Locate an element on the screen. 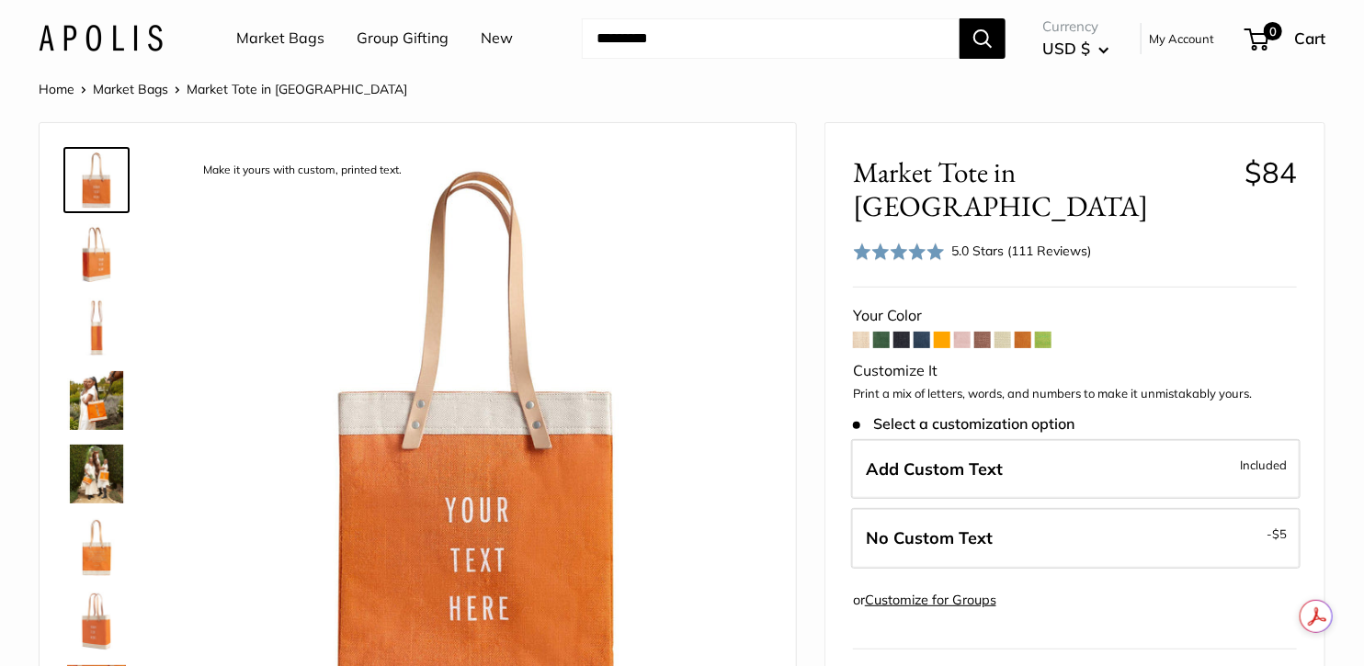  a: description_Make it yours with custom, printed text. is located at coordinates (96, 180).